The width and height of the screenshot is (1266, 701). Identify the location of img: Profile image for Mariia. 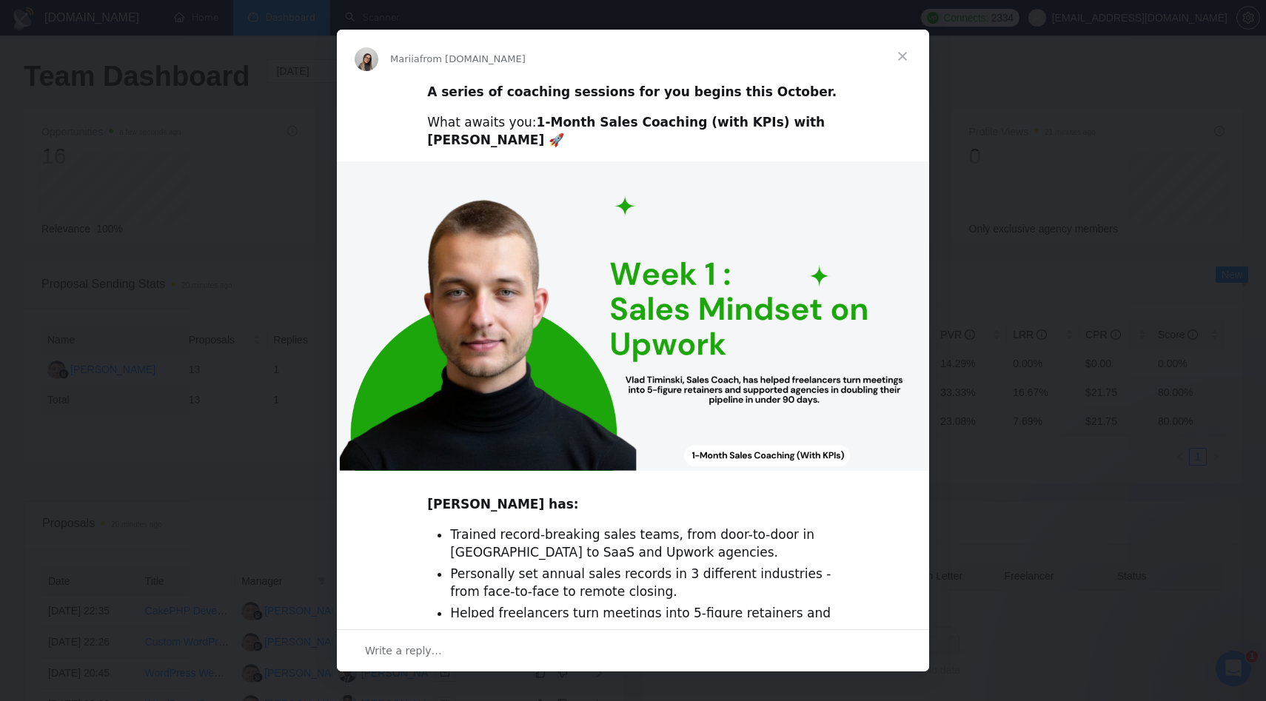
(366, 59).